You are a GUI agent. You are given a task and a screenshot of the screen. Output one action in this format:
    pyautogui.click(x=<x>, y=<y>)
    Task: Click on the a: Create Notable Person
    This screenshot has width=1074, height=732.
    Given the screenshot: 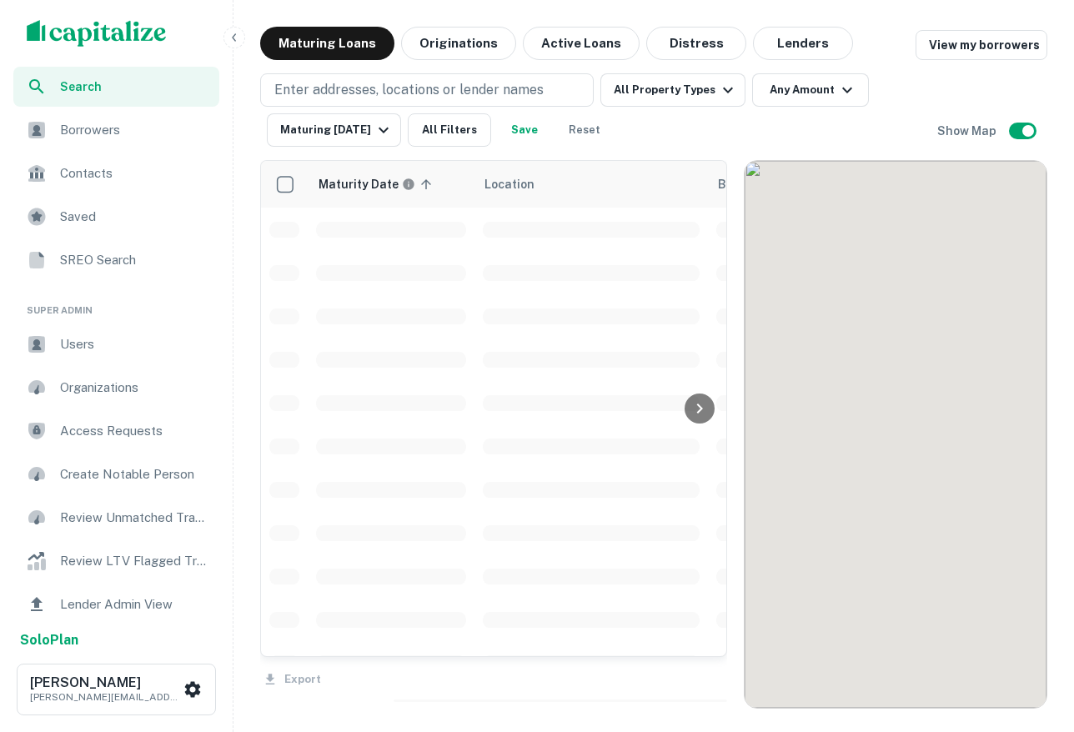 What is the action you would take?
    pyautogui.click(x=116, y=475)
    